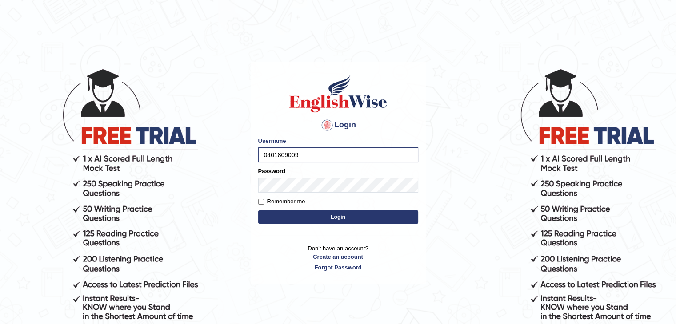  I want to click on label: Username, so click(272, 141).